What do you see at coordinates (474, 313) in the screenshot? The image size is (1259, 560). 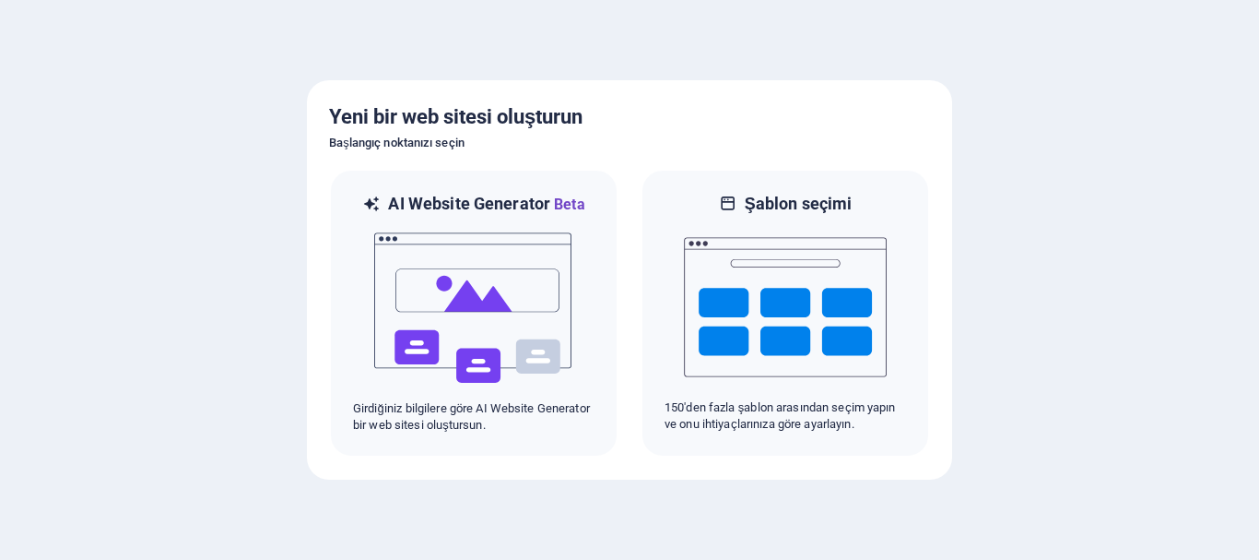 I see `div: AI Website GeneratorBetaaiGirdiğiniz bilgilere göre AI Website Generator bir web sitesi oluştursun.` at bounding box center [474, 313].